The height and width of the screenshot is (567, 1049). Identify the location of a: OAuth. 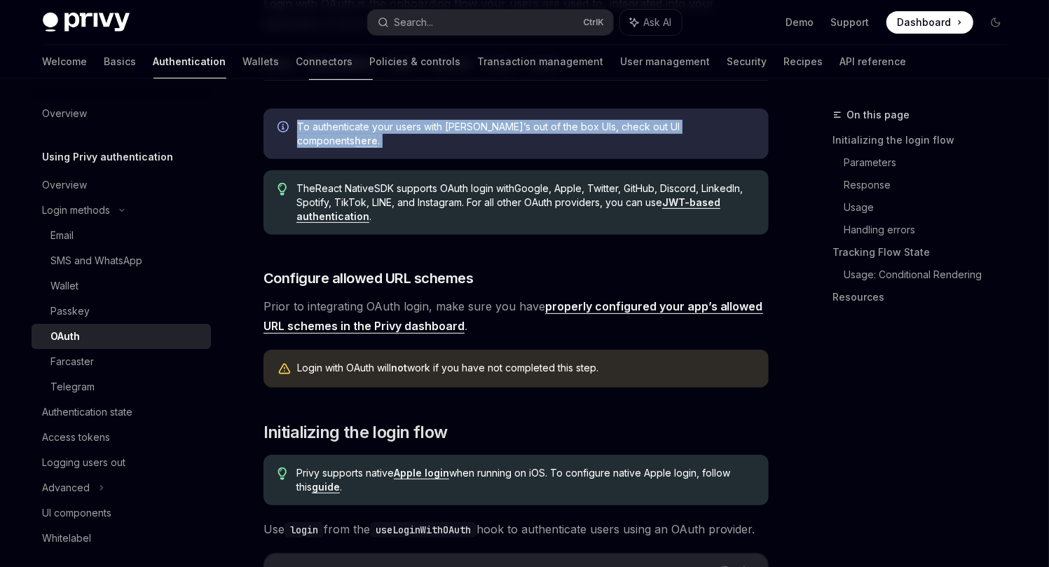
(121, 336).